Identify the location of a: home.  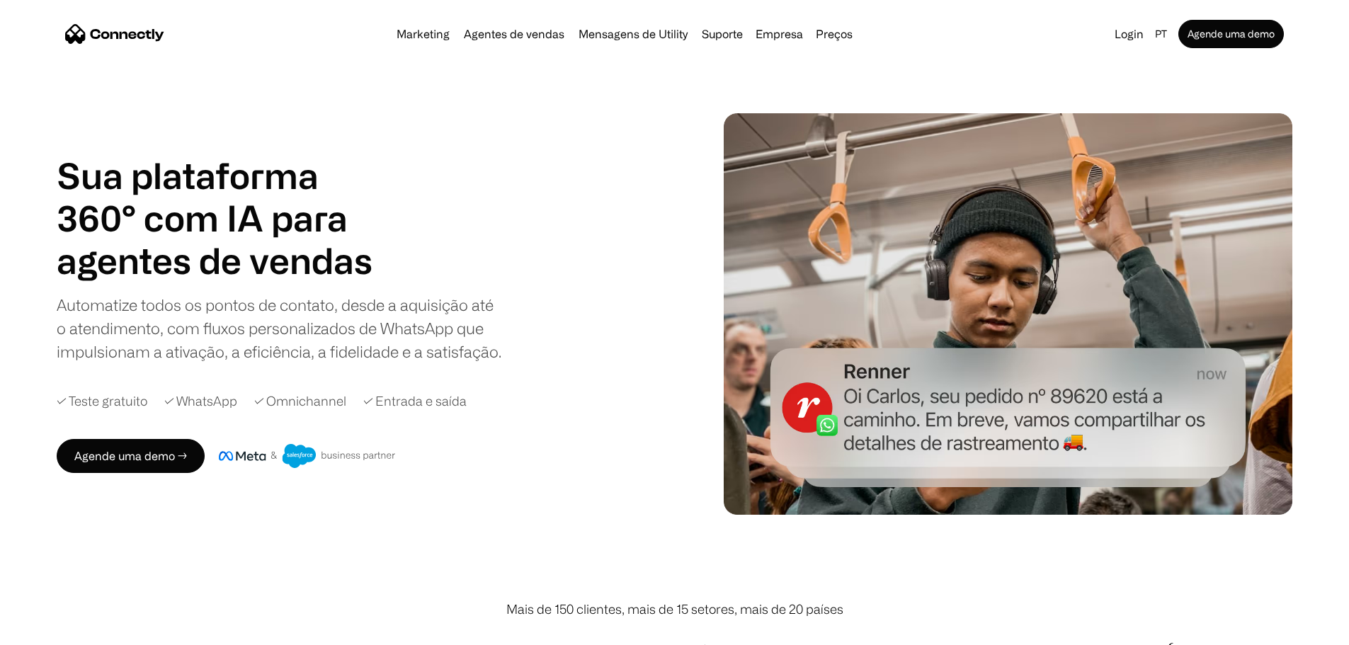
(115, 34).